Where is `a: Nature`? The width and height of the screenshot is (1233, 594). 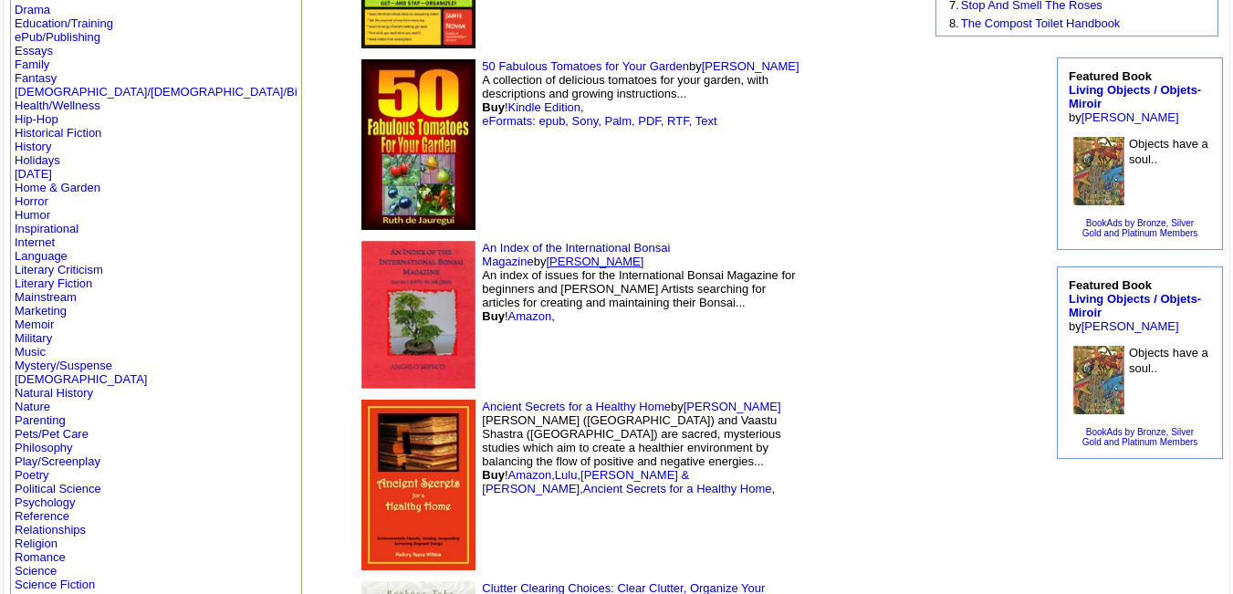
a: Nature is located at coordinates (32, 406).